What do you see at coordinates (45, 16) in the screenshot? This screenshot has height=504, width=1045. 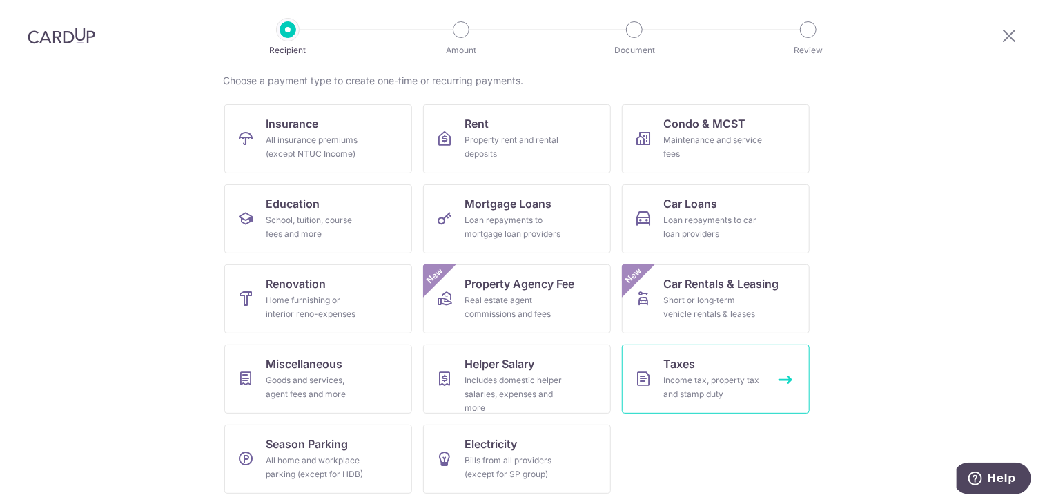 I see `span: Help` at bounding box center [45, 16].